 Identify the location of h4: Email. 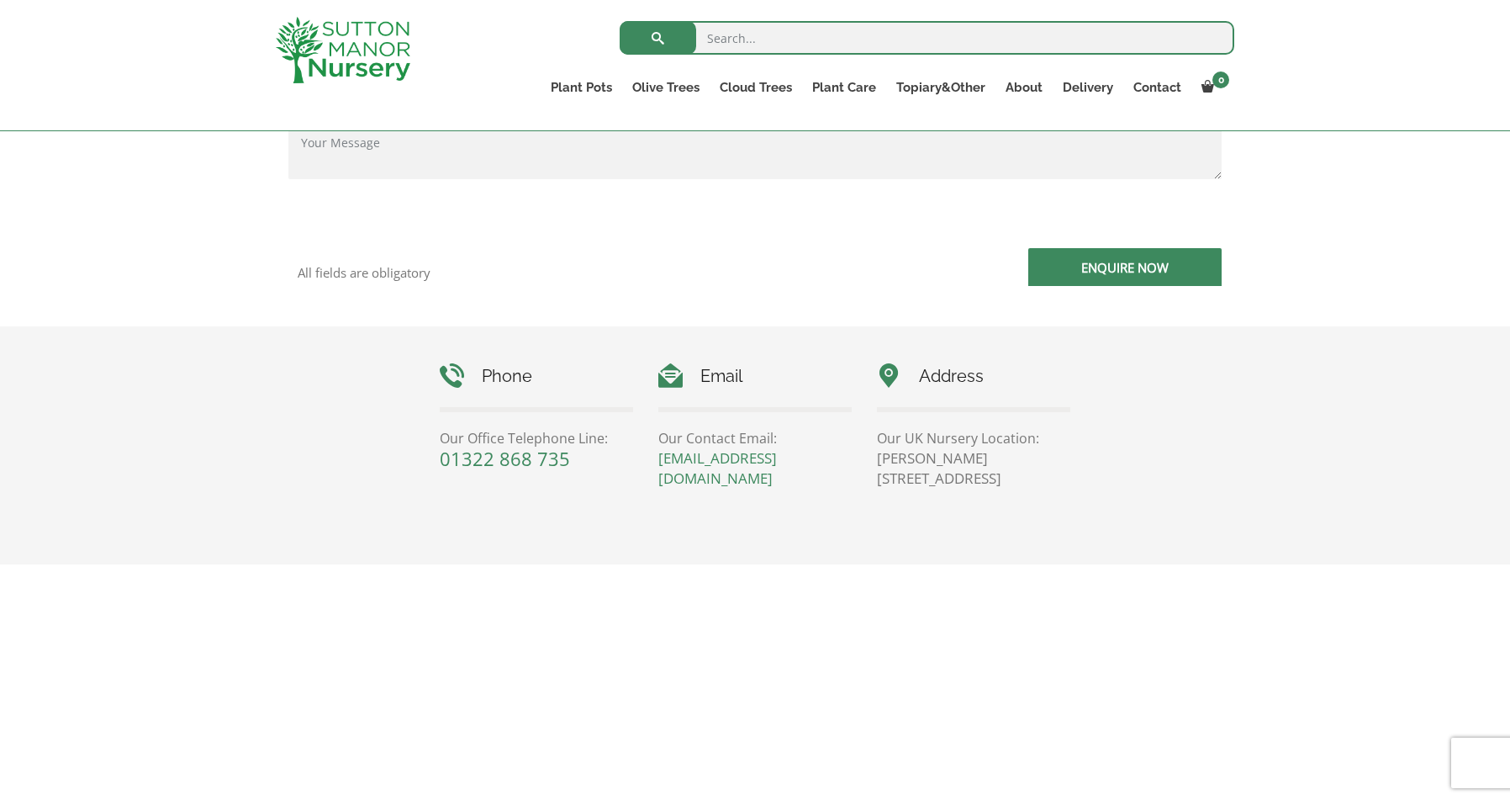
(755, 376).